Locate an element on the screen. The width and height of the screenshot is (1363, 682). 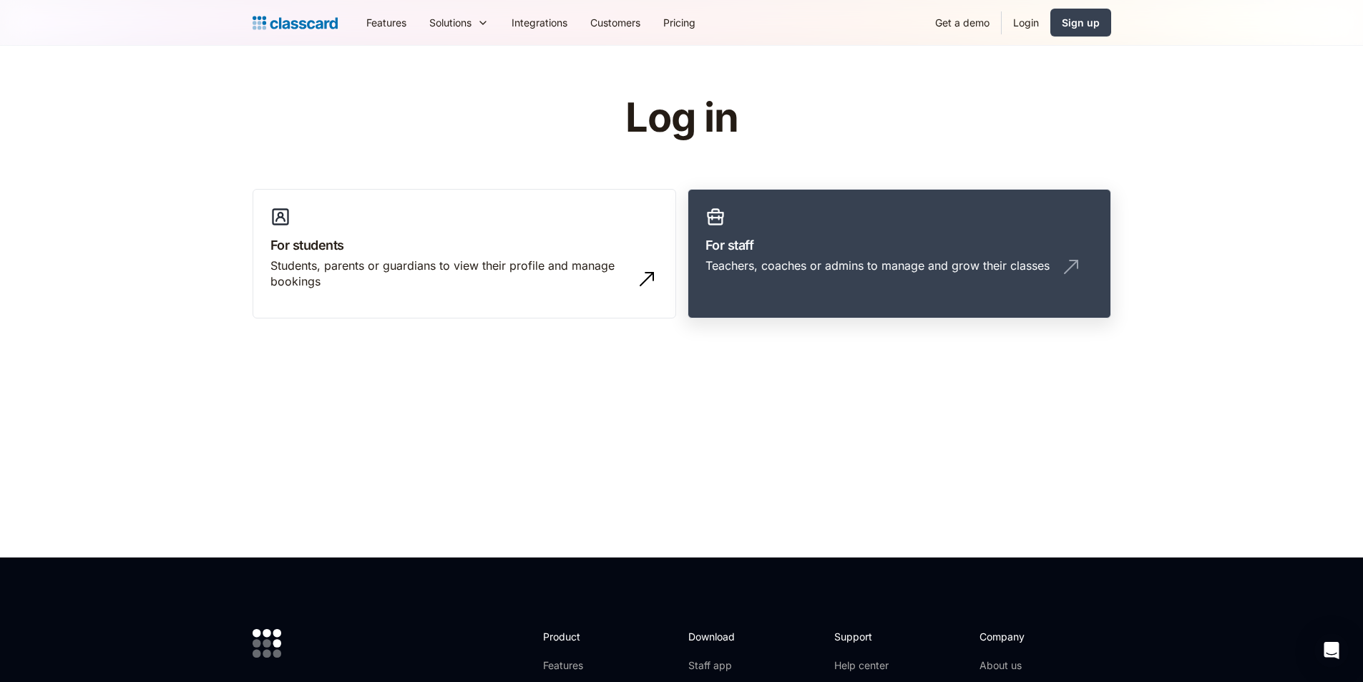
a: For studentsStudents, parents or guardians to view their profile and manage bookings is located at coordinates (464, 254).